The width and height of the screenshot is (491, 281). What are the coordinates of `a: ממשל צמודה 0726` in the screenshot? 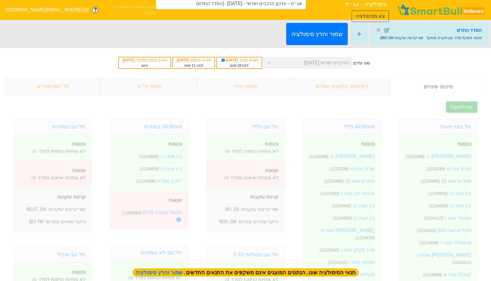 It's located at (163, 212).